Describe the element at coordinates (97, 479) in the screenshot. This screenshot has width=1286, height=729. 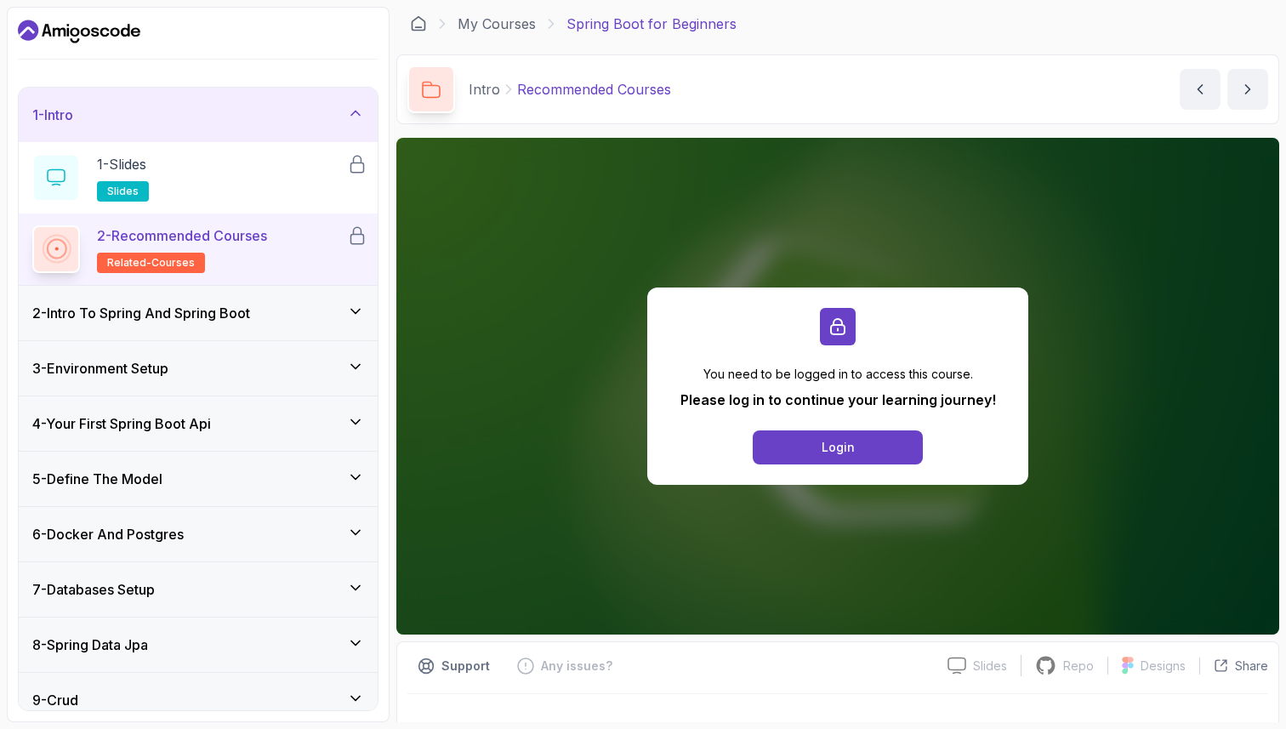
I see `h3: 5 - Define The Model` at that location.